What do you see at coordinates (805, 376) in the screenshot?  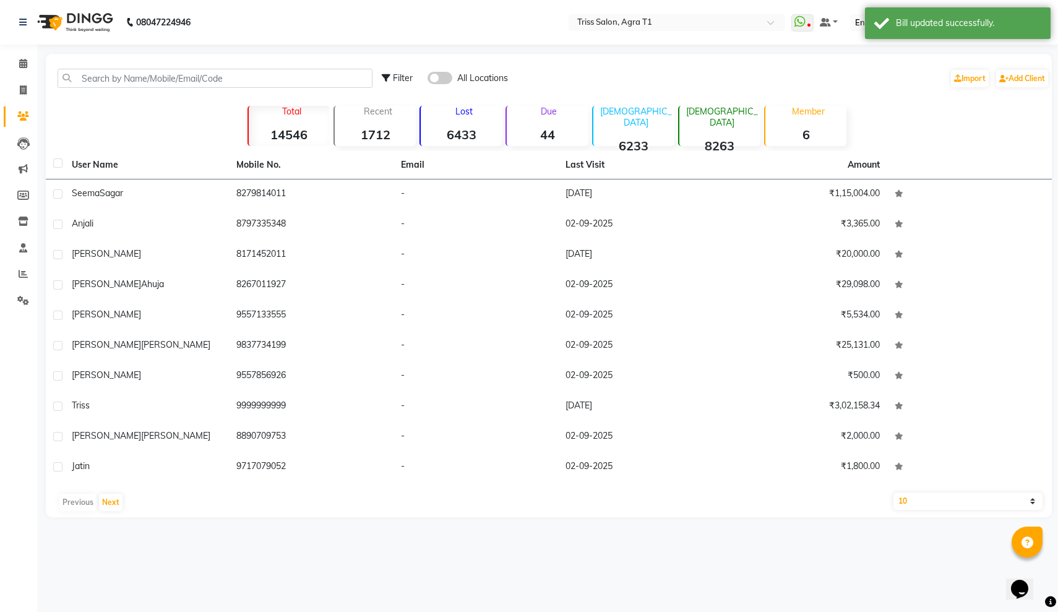 I see `td: ₹500.00` at bounding box center [805, 376].